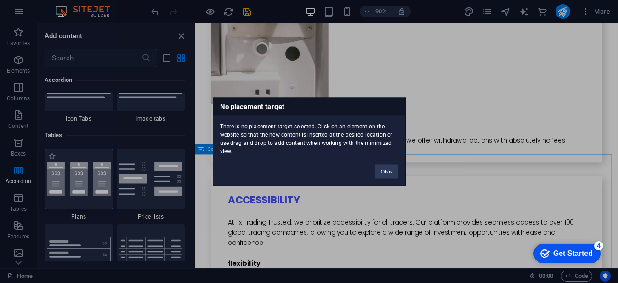  What do you see at coordinates (309, 135) in the screenshot?
I see `div: There is no placement target selected. Click on an element on the website so that the new content...` at bounding box center [309, 135].